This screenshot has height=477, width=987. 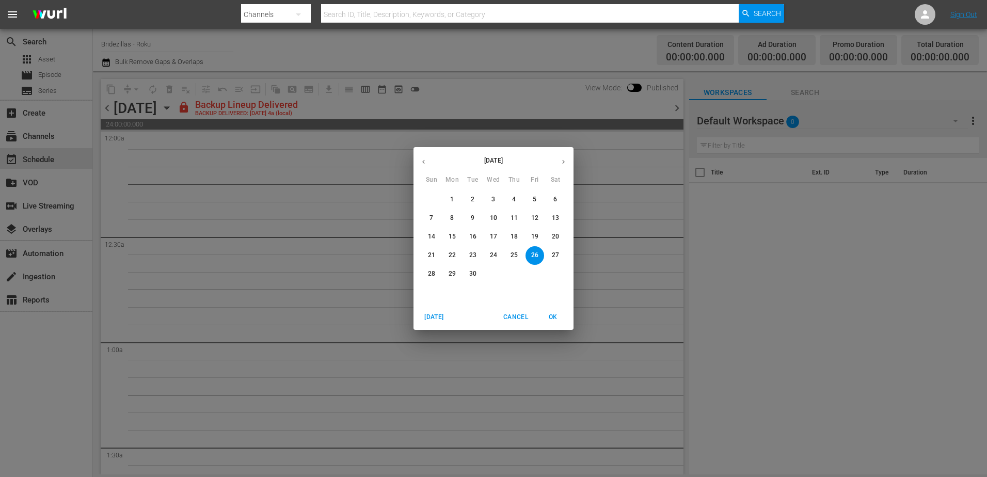 What do you see at coordinates (556, 256) in the screenshot?
I see `button: 27` at bounding box center [556, 256].